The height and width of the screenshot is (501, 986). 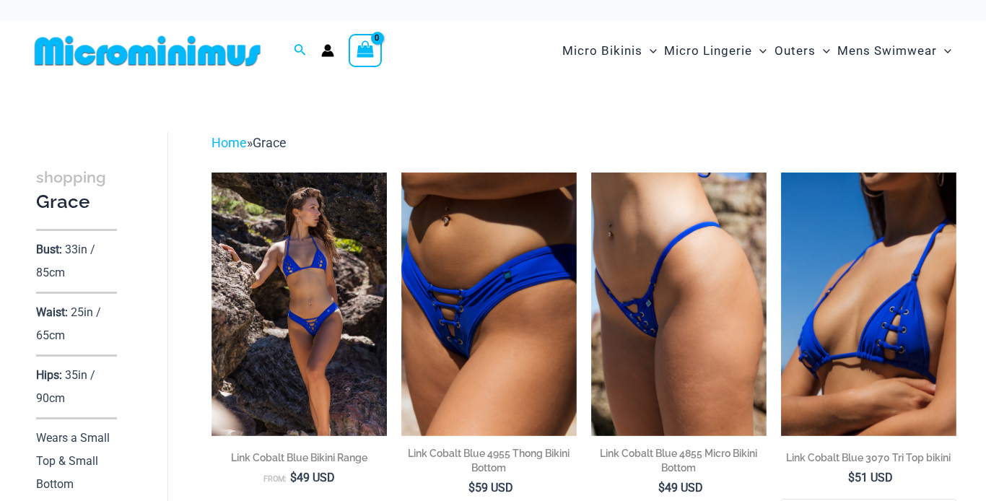 I want to click on nav: Site Navigation, so click(x=756, y=51).